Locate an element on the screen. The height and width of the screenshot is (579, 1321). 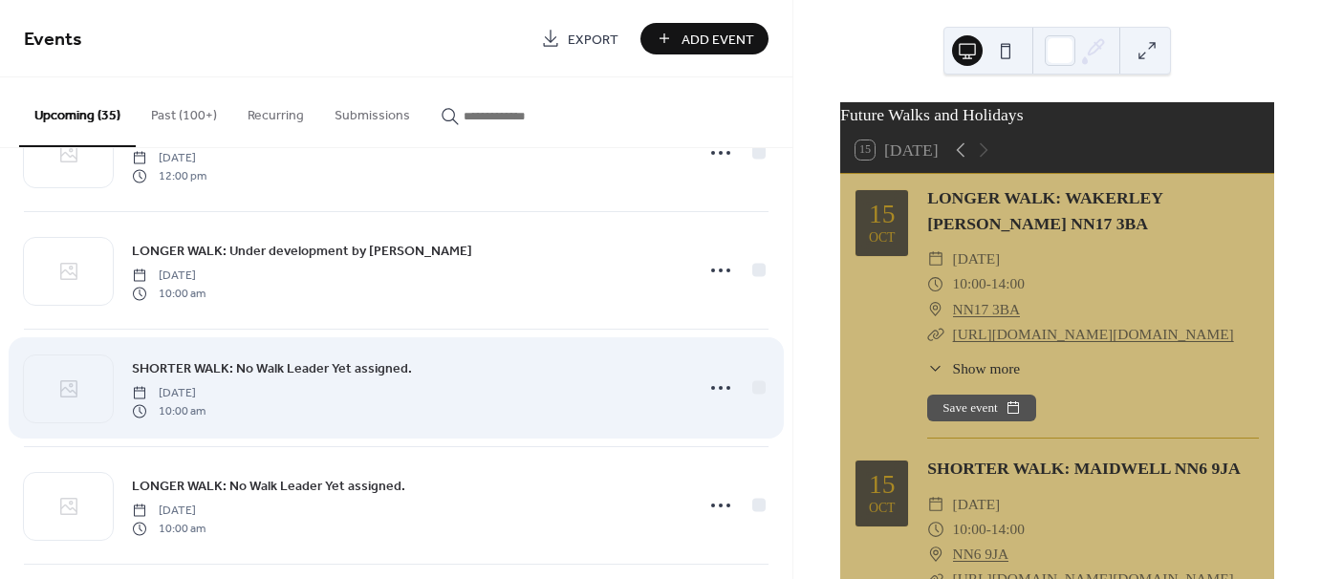
span: Add Event is located at coordinates (718, 39).